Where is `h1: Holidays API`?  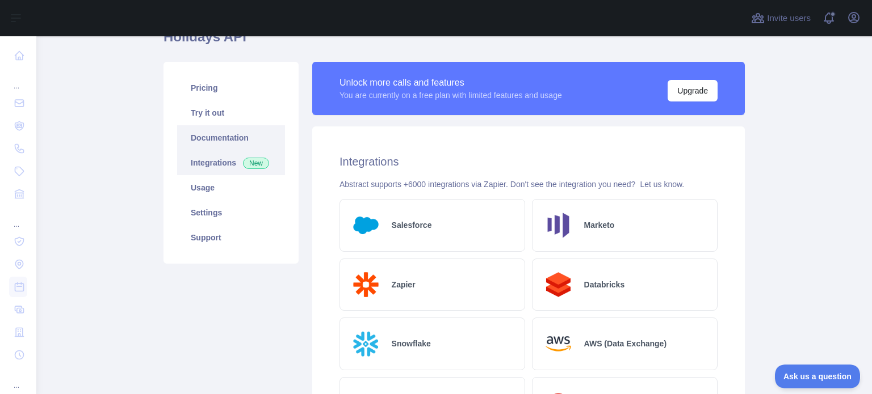 h1: Holidays API is located at coordinates (454, 41).